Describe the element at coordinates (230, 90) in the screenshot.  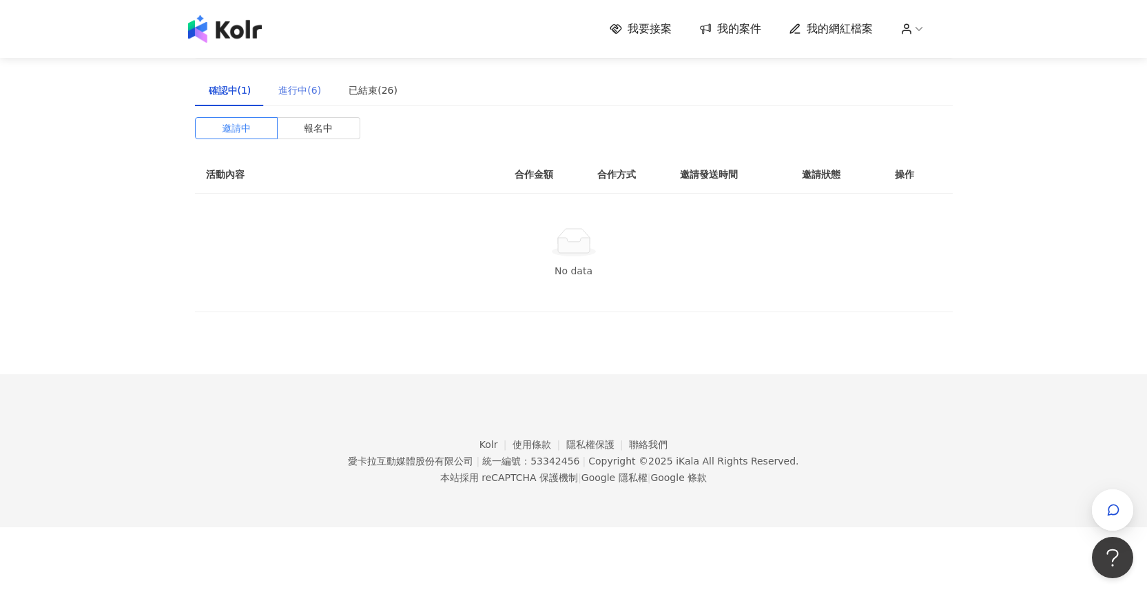
I see `div: 確認中(1)` at that location.